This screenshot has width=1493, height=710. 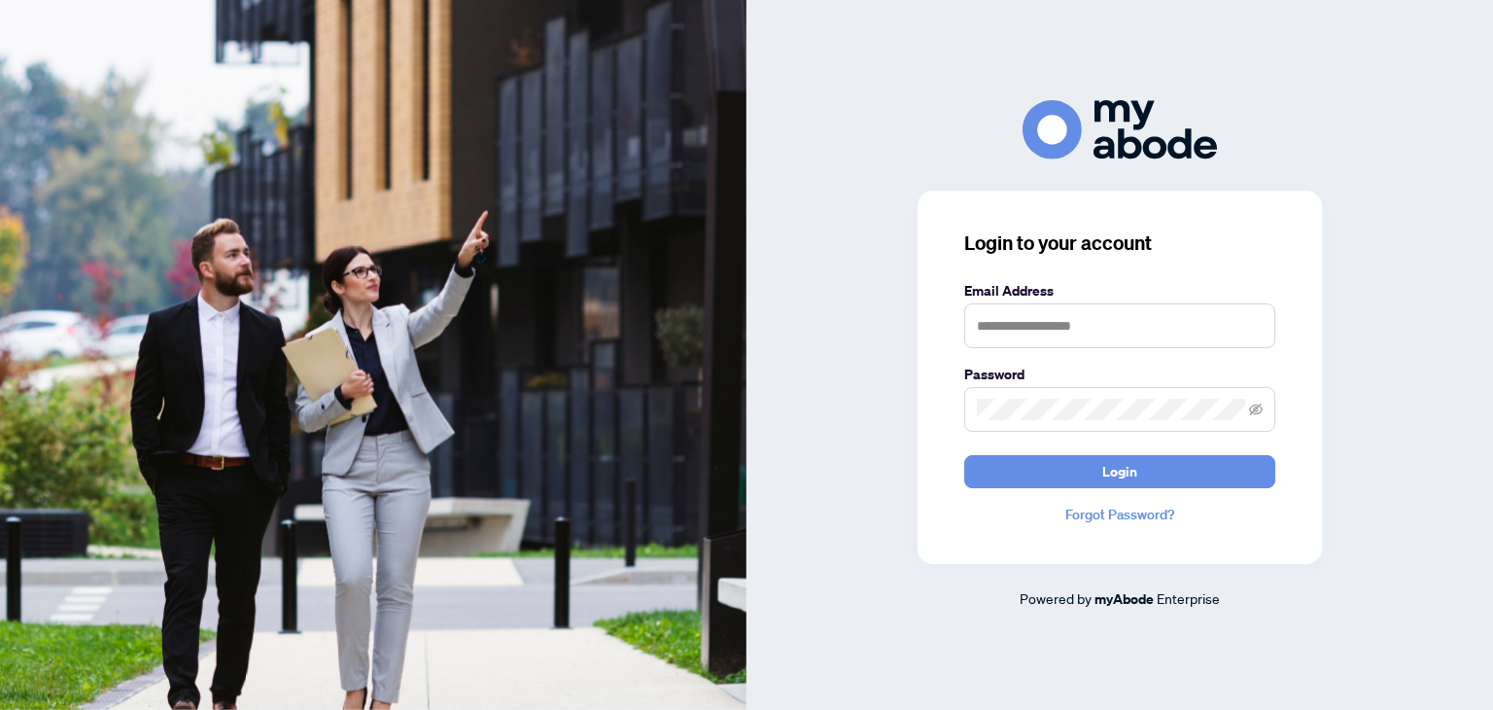 I want to click on span: eye-invisible, so click(x=1256, y=409).